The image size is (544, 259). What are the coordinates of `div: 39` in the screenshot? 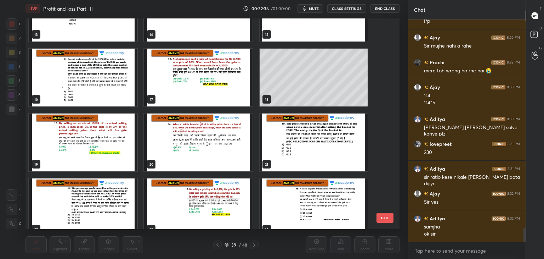 It's located at (234, 244).